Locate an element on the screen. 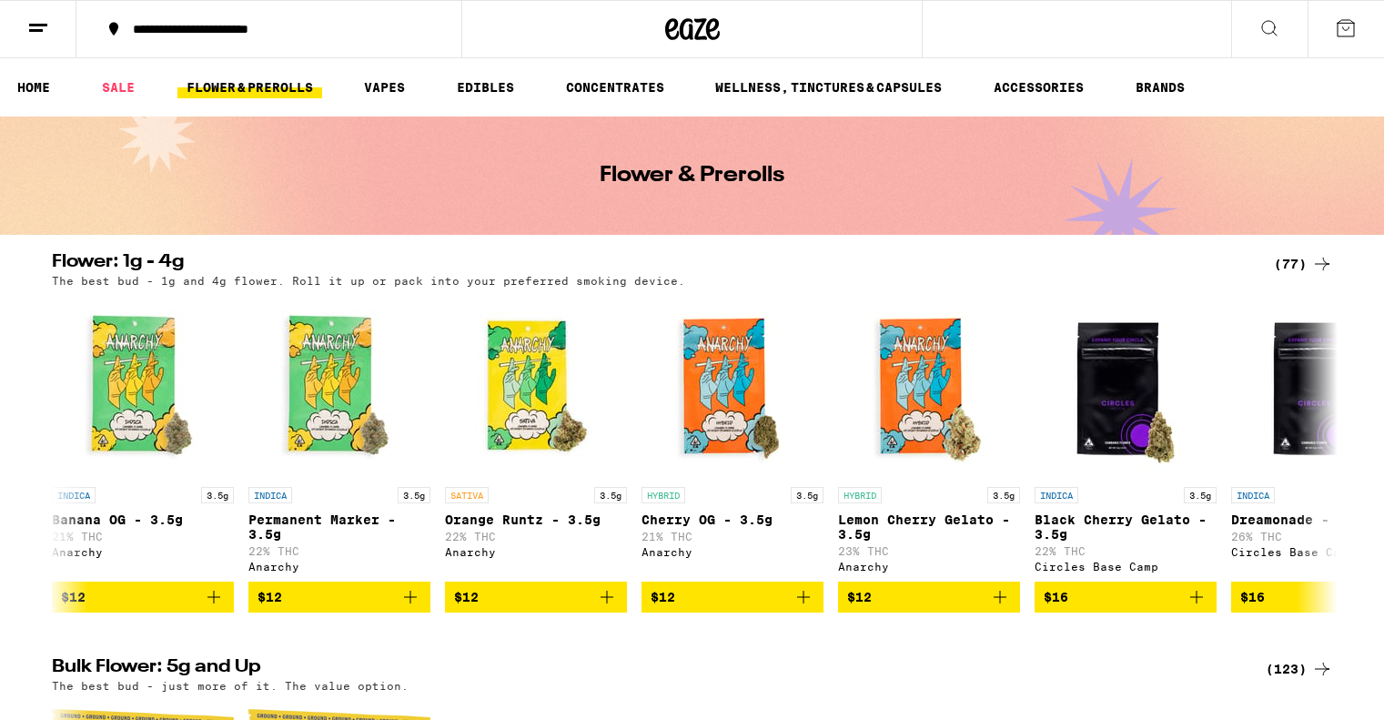 This screenshot has height=720, width=1384. img: Anarchy - Orange Runtz - 3.5g is located at coordinates (536, 387).